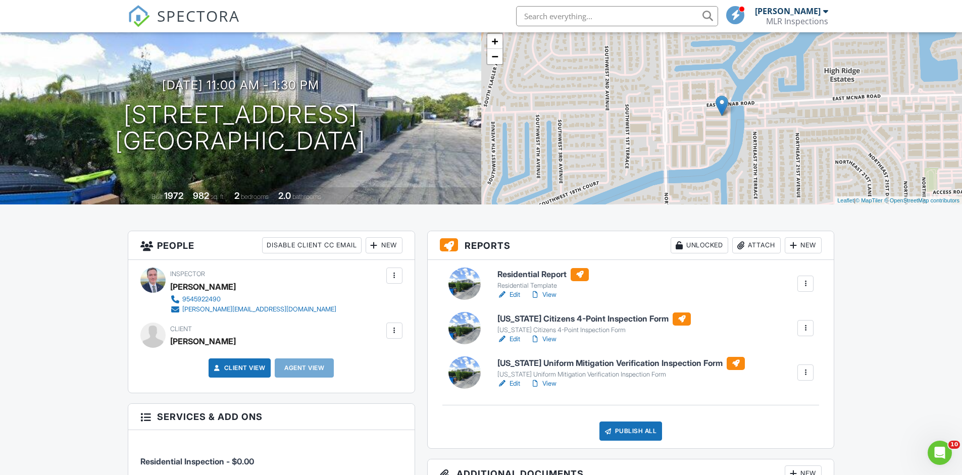 Image resolution: width=962 pixels, height=475 pixels. I want to click on div: 2.0, so click(284, 196).